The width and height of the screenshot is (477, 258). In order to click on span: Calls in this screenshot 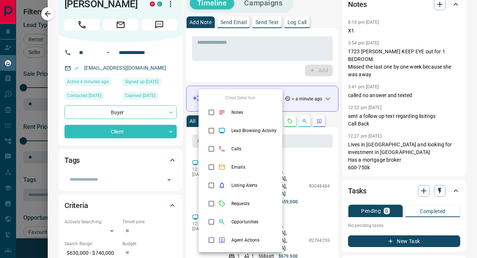, I will do `click(254, 149)`.